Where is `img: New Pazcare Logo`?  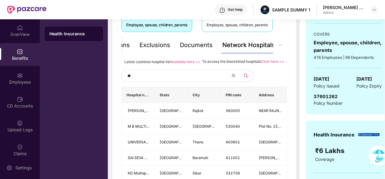 img: New Pazcare Logo is located at coordinates (27, 10).